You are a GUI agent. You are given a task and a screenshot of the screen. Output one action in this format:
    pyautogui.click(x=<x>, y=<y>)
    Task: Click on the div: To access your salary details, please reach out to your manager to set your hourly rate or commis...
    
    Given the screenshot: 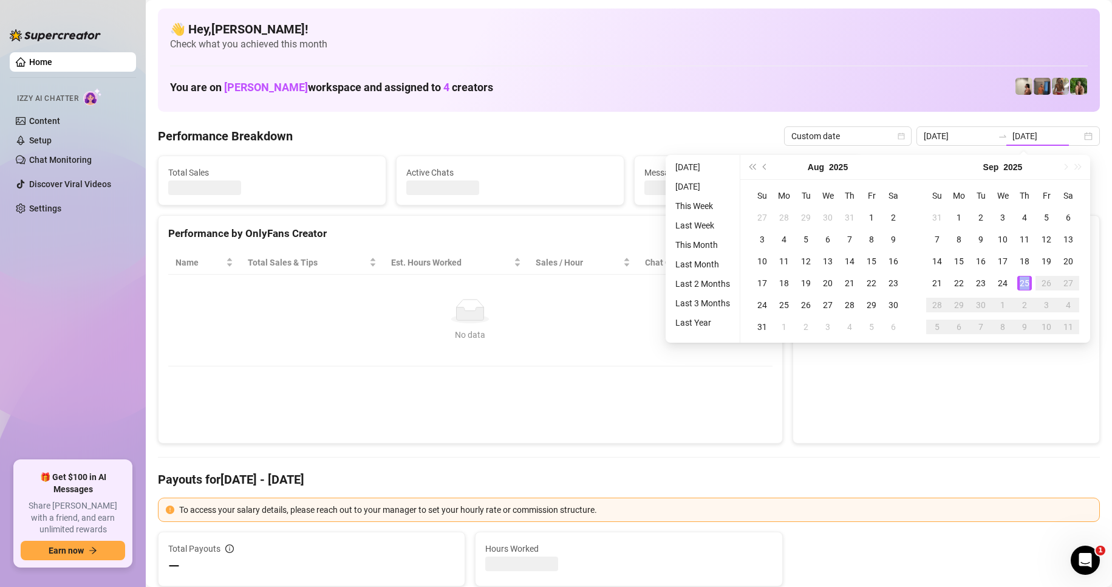 What is the action you would take?
    pyautogui.click(x=635, y=509)
    